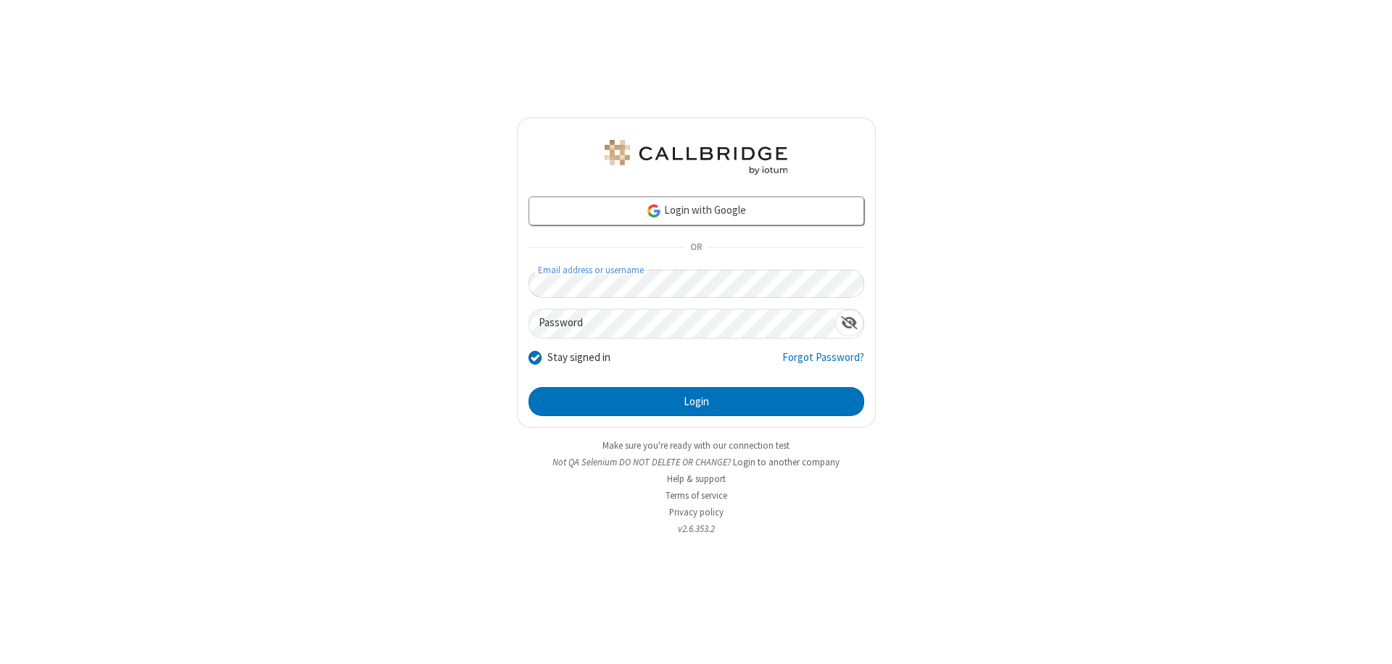 The image size is (1392, 664). What do you see at coordinates (696, 157) in the screenshot?
I see `img: QA Selenium DO NOT DELETE OR CHANGE` at bounding box center [696, 157].